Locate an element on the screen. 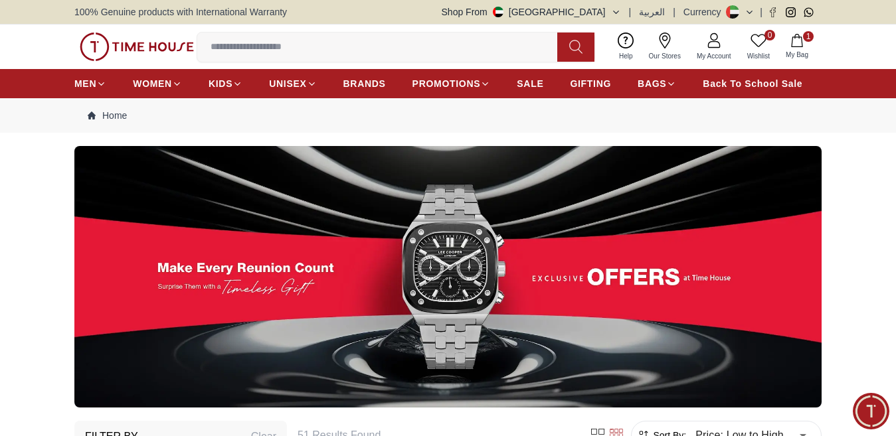 The width and height of the screenshot is (896, 436). span: 100% Genuine products with International Warranty is located at coordinates (181, 12).